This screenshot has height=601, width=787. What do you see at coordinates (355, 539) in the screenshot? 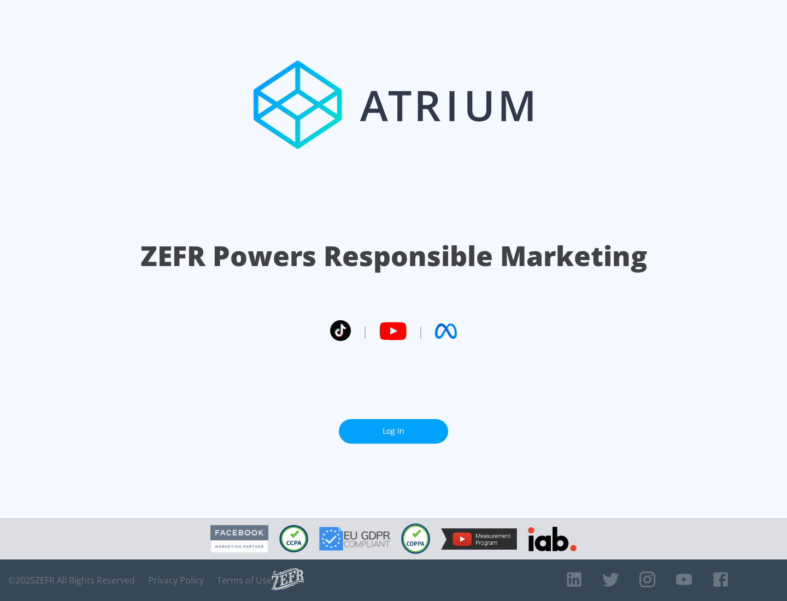
I see `img: GDPR Compliant` at bounding box center [355, 539].